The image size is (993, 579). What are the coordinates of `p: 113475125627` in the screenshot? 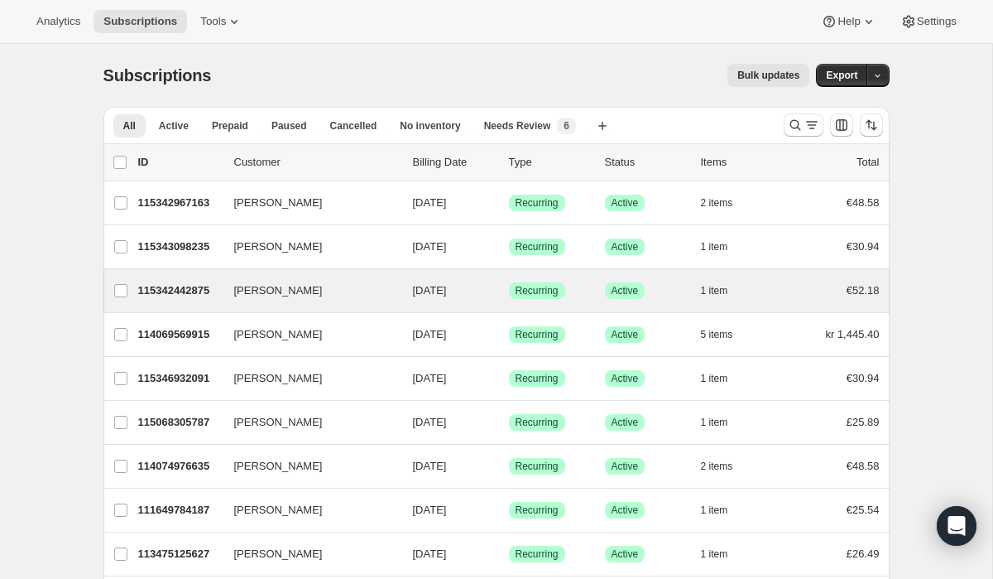 It's located at (180, 554).